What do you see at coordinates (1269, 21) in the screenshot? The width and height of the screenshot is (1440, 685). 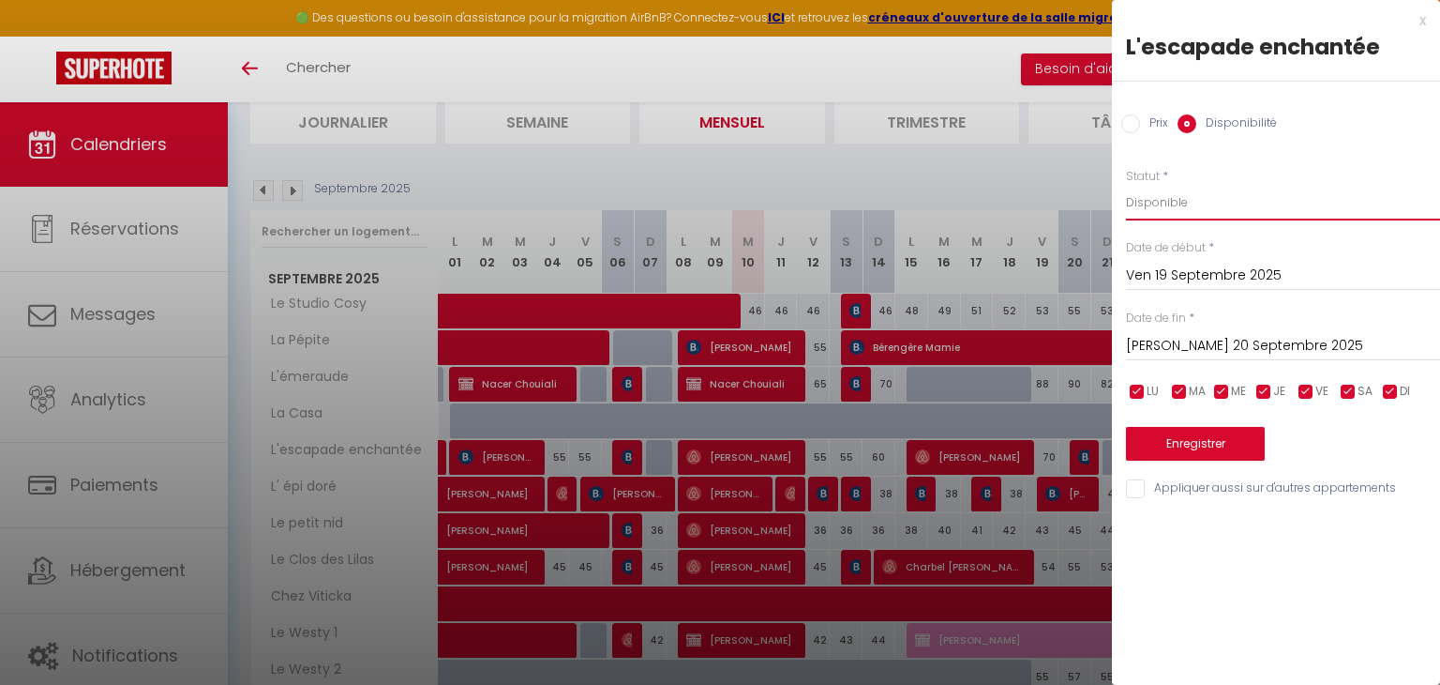 I see `div: x` at bounding box center [1269, 21].